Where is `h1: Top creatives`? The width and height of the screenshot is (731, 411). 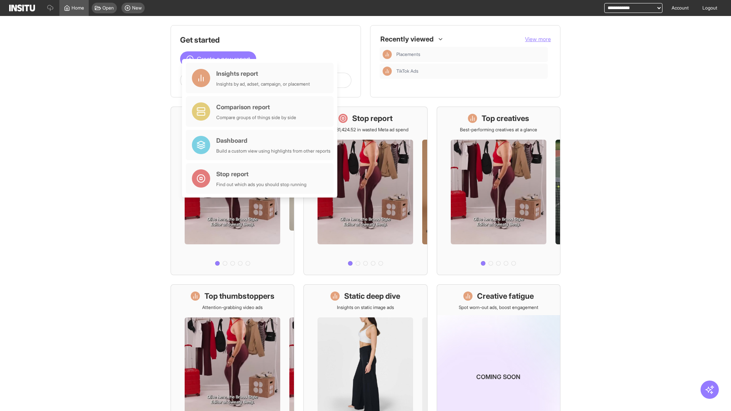 h1: Top creatives is located at coordinates (505, 118).